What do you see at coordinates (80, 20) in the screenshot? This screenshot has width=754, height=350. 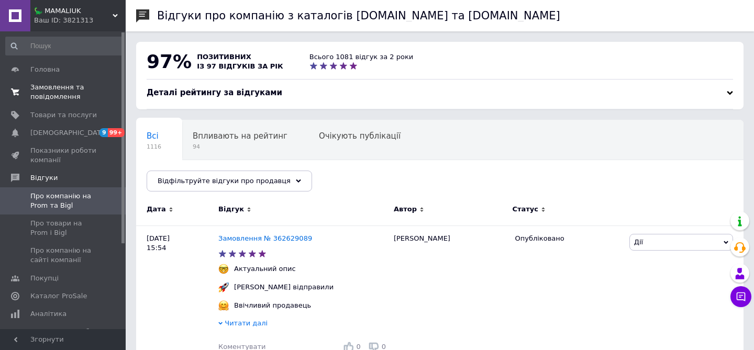 I see `div: Ваш ID: 3821313` at bounding box center [80, 20].